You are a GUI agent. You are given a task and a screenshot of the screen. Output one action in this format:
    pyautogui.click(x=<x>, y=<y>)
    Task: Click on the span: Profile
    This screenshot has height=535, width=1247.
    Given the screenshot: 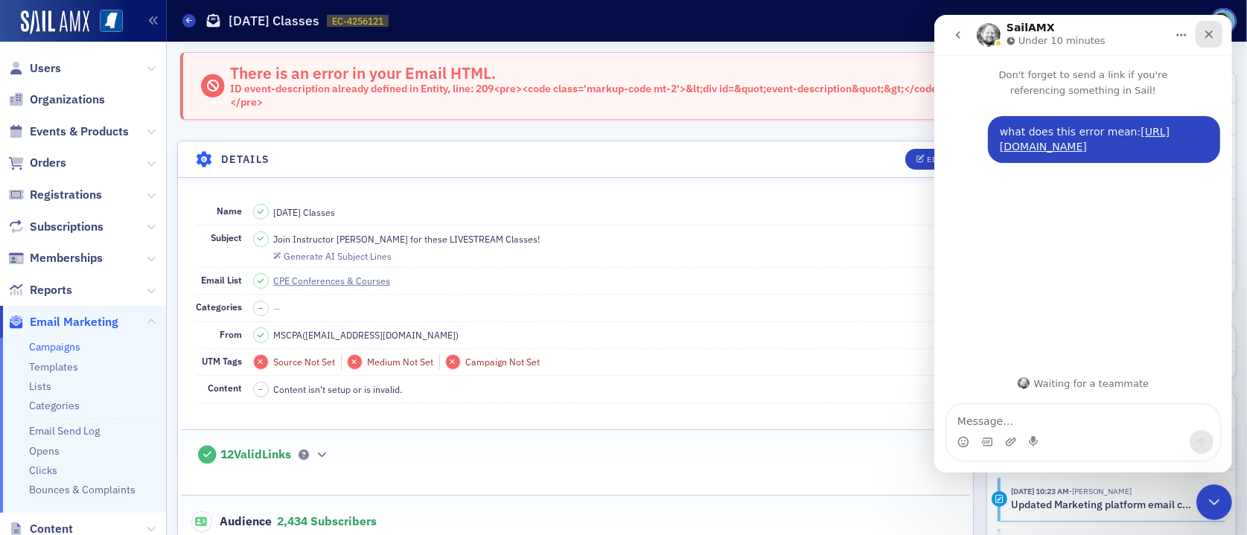 What is the action you would take?
    pyautogui.click(x=1223, y=21)
    